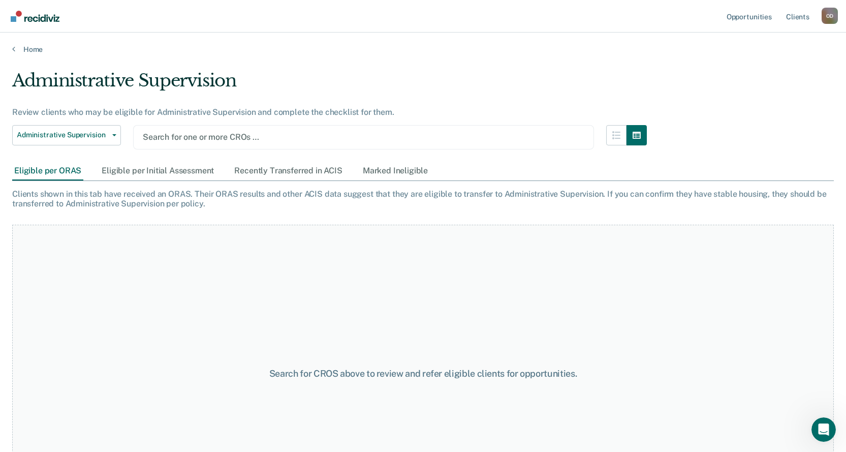 The height and width of the screenshot is (452, 846). Describe the element at coordinates (35, 16) in the screenshot. I see `img: Recidiviz` at that location.